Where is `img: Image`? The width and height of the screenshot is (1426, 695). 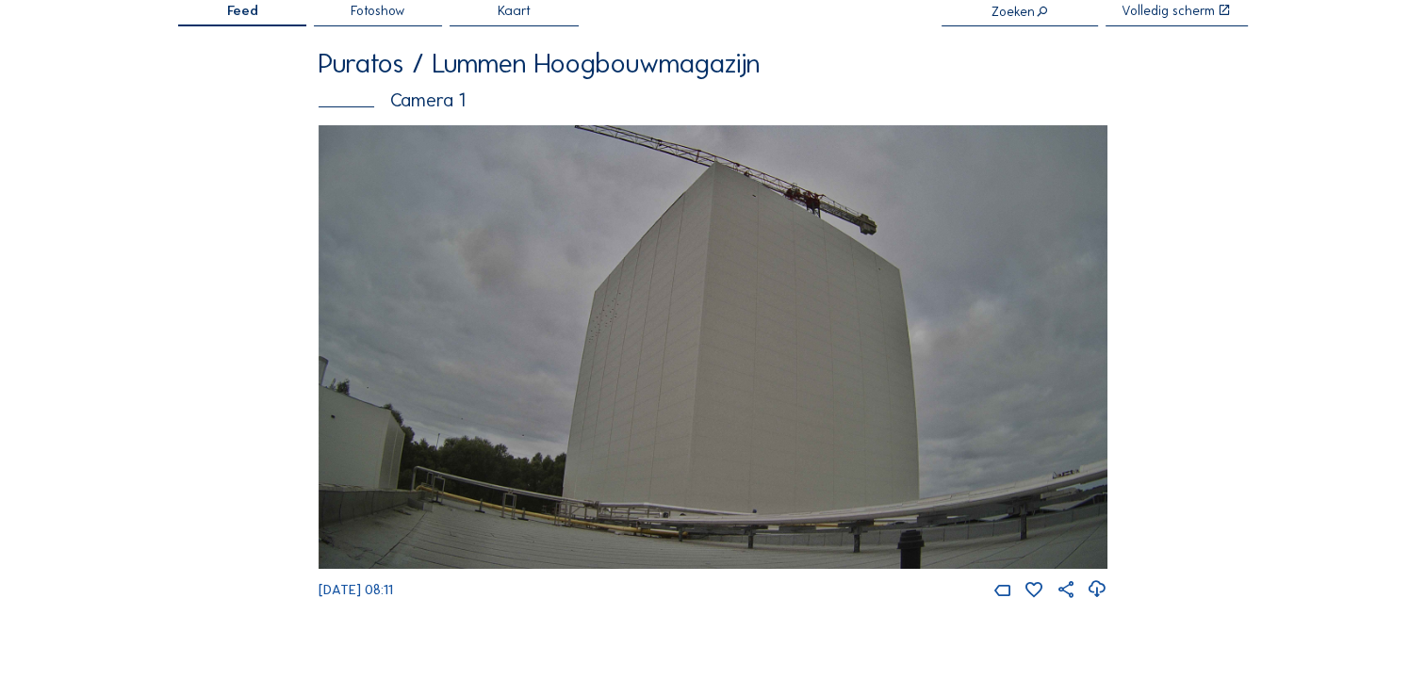 img: Image is located at coordinates (712, 347).